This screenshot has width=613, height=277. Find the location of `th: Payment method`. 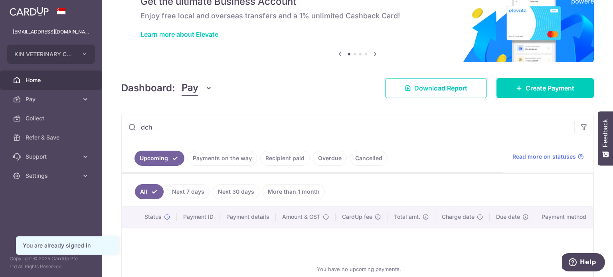

th: Payment method is located at coordinates (565, 217).